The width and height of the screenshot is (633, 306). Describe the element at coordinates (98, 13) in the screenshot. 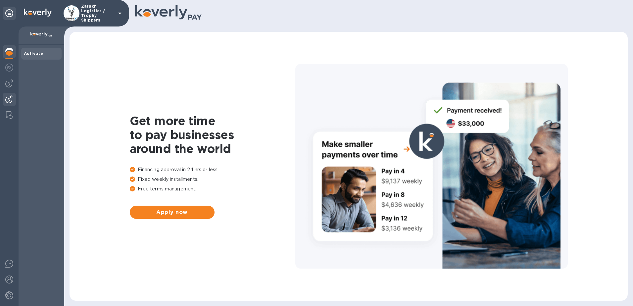

I see `p: Zarach Logistics / Trophy Shippers` at that location.